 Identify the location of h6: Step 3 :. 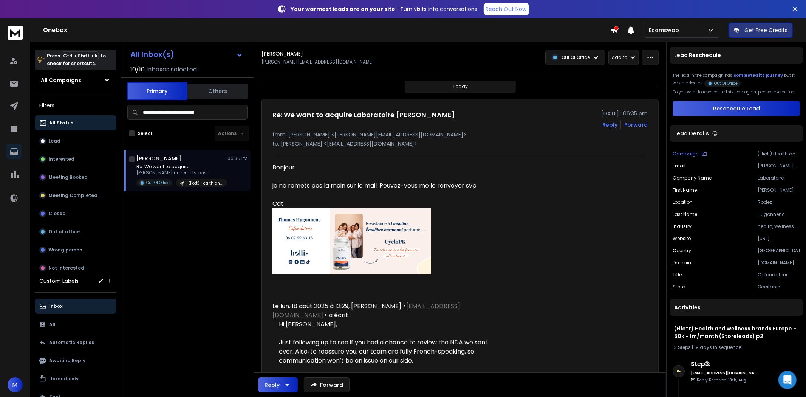
(724, 364).